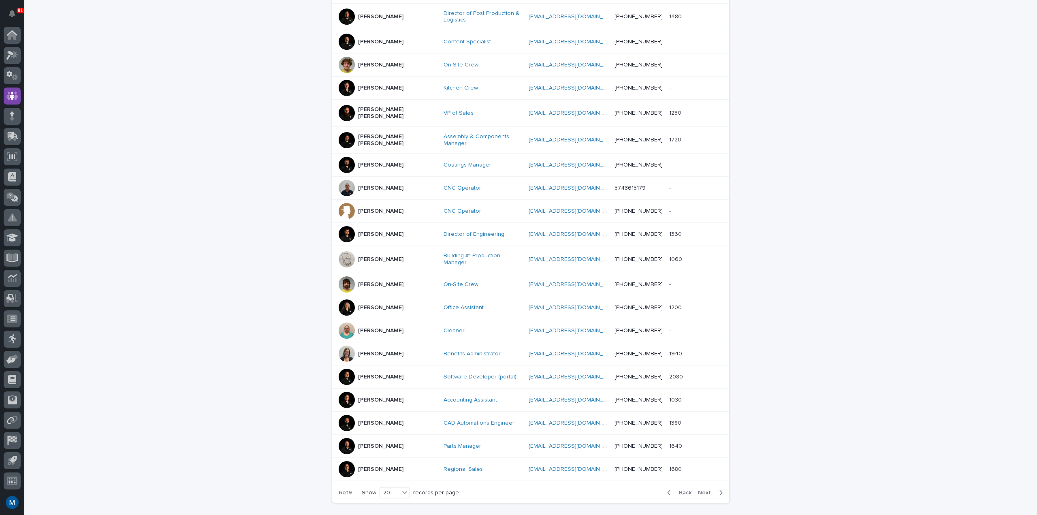 The image size is (1037, 515). I want to click on a: CAD Automations Engineer, so click(479, 423).